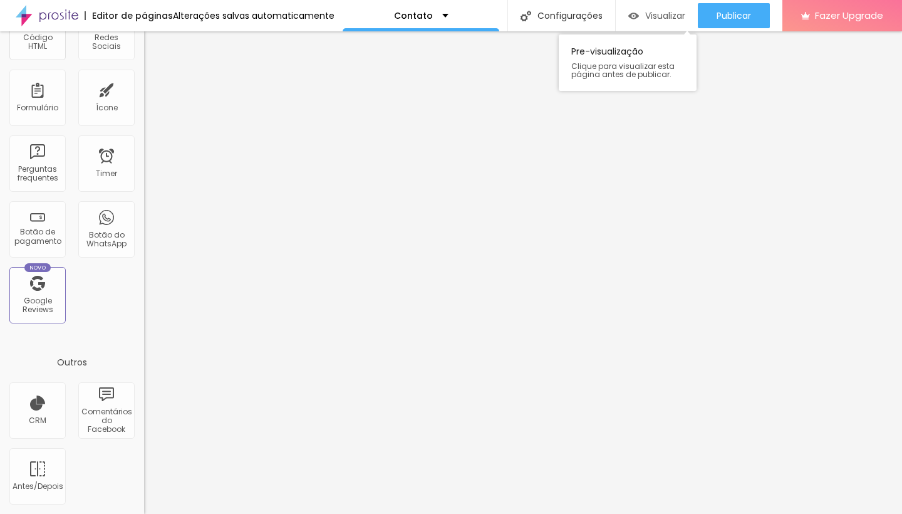  I want to click on div: Timer, so click(107, 174).